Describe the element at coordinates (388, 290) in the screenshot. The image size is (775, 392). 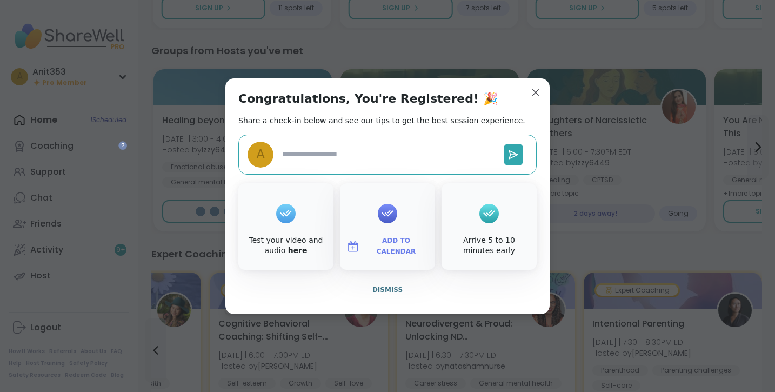
I see `button: Dismiss` at that location.